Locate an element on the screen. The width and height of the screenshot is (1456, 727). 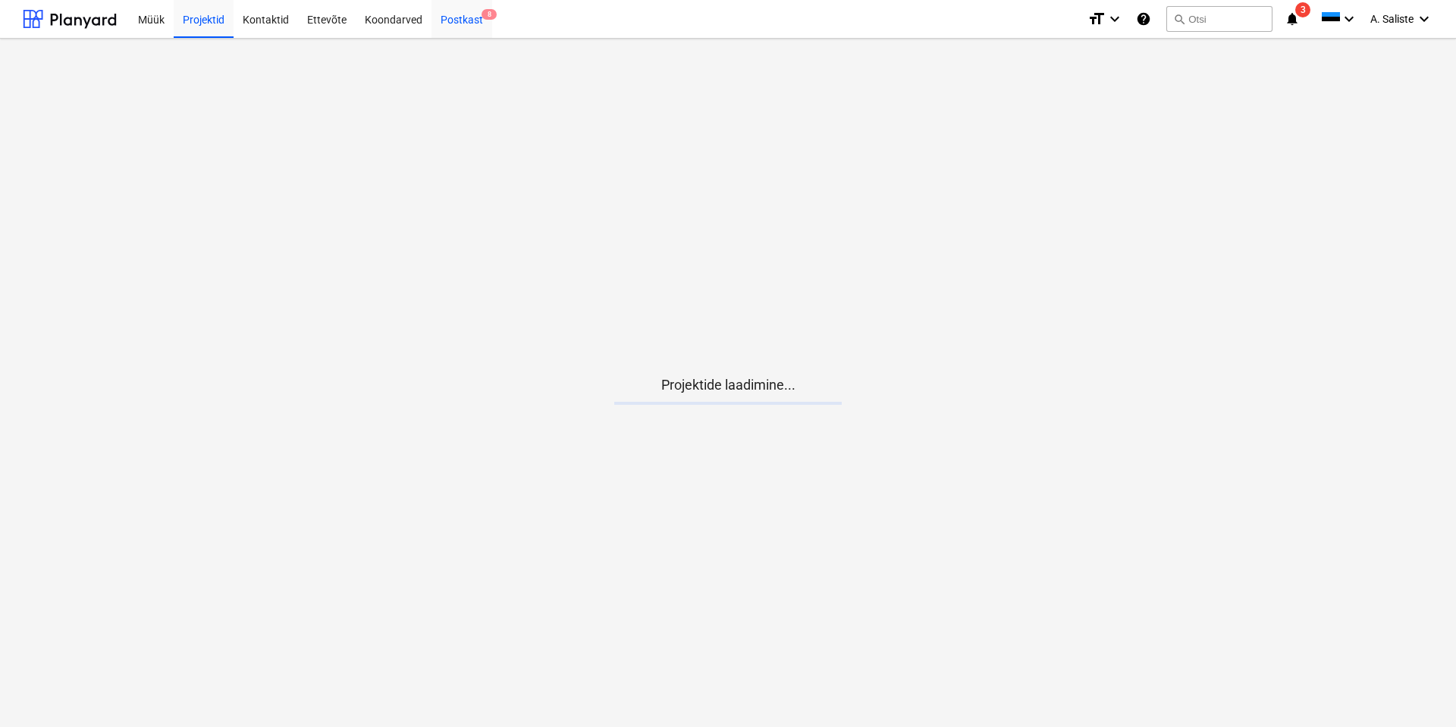
i: notifications is located at coordinates (1292, 19).